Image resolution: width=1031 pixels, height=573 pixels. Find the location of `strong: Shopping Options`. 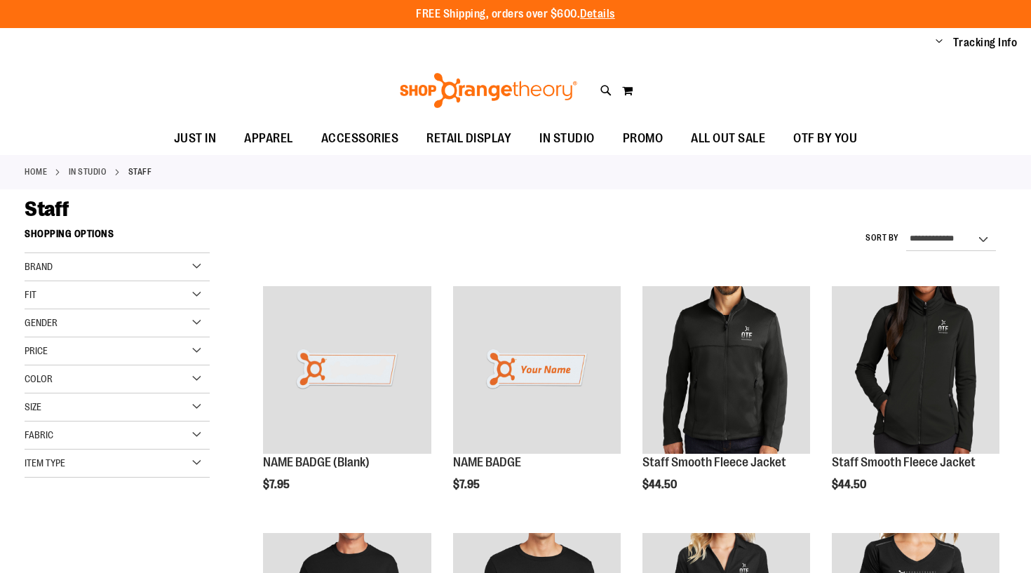

strong: Shopping Options is located at coordinates (117, 237).